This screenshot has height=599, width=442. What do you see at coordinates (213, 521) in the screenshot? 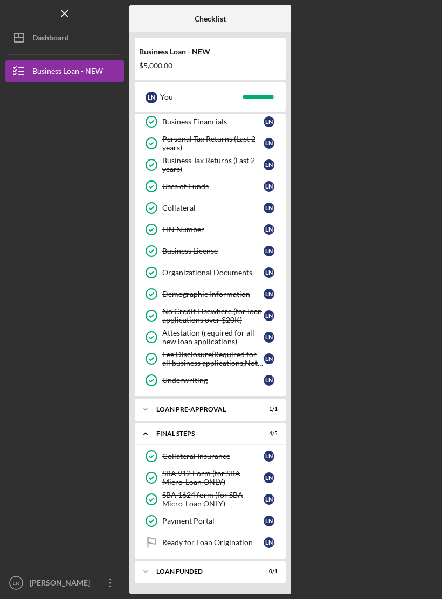
I see `div: Payment Portal` at bounding box center [213, 521].